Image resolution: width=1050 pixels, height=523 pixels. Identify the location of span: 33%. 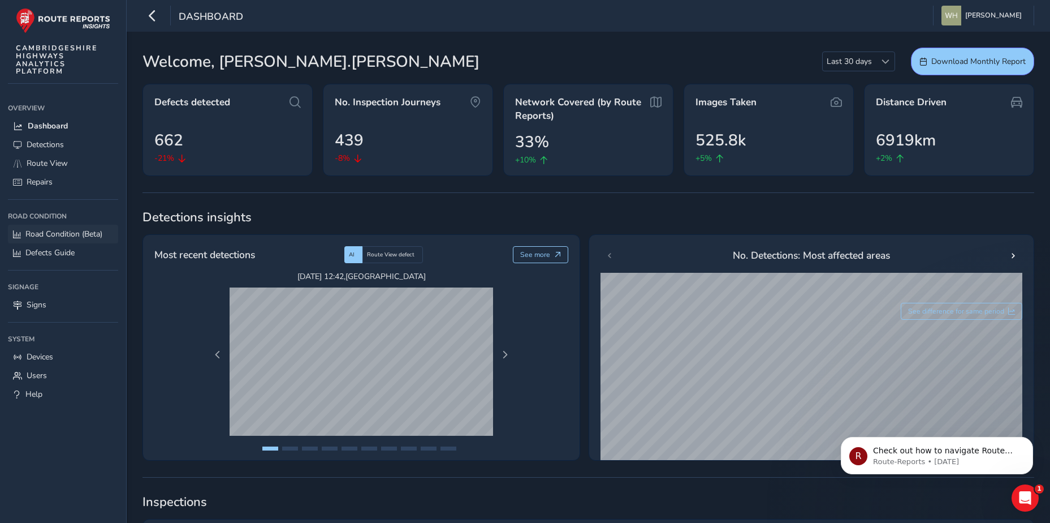
(532, 142).